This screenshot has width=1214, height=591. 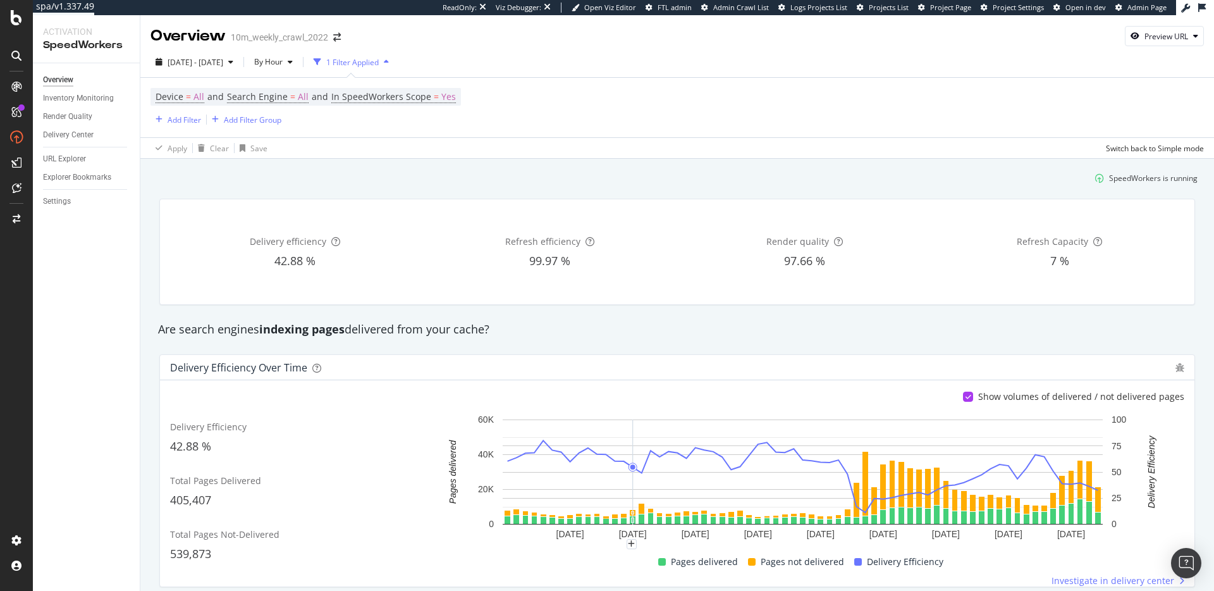 I want to click on span: Yes, so click(x=448, y=97).